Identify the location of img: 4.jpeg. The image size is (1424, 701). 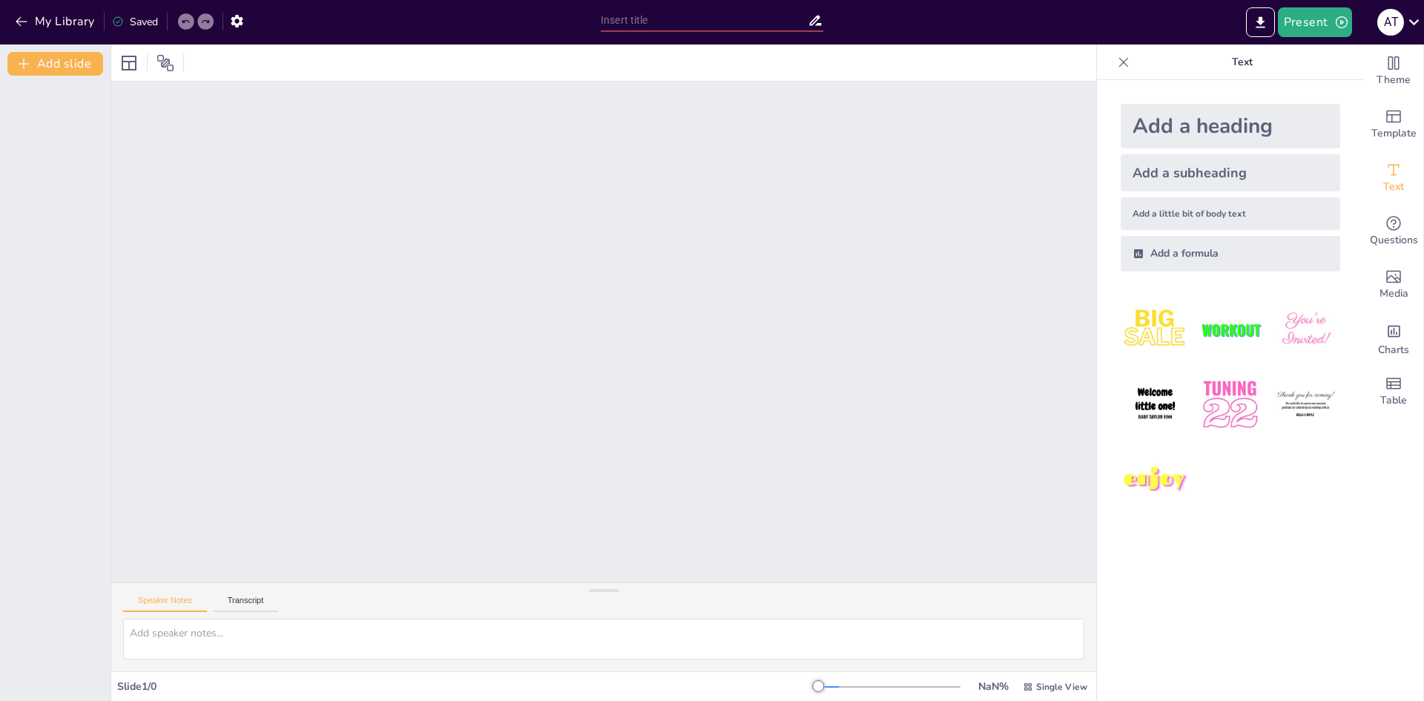
(1154, 404).